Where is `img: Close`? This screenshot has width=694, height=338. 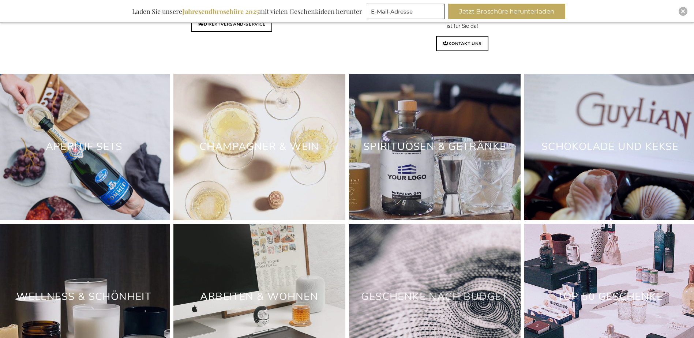 img: Close is located at coordinates (683, 11).